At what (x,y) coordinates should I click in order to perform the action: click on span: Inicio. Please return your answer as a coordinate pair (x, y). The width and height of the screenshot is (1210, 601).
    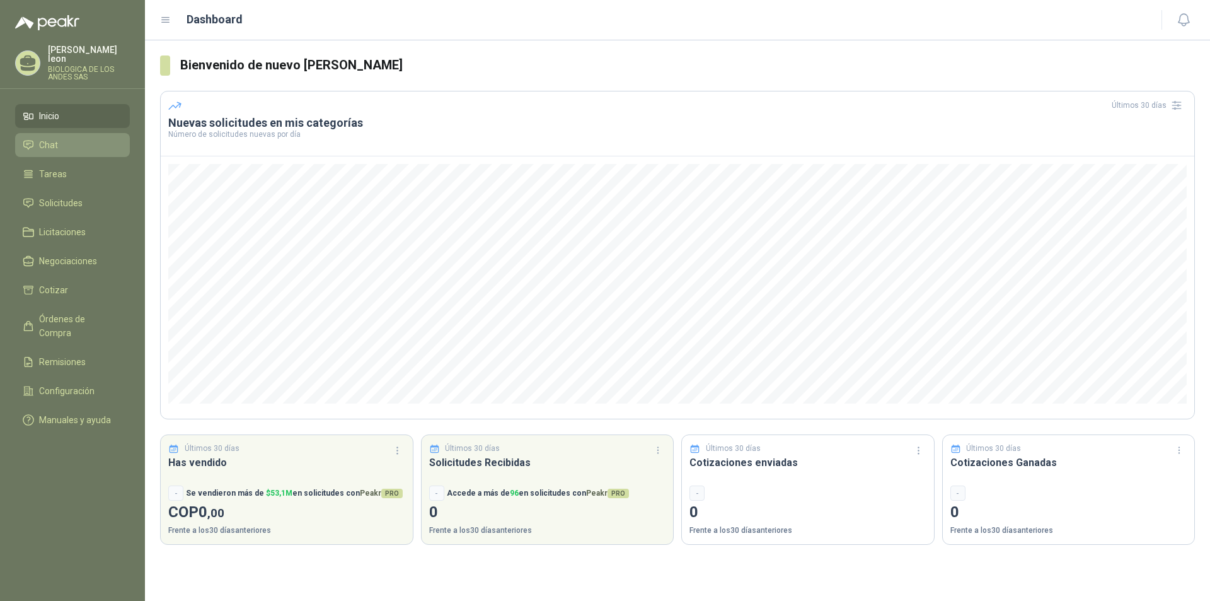
    Looking at the image, I should click on (49, 116).